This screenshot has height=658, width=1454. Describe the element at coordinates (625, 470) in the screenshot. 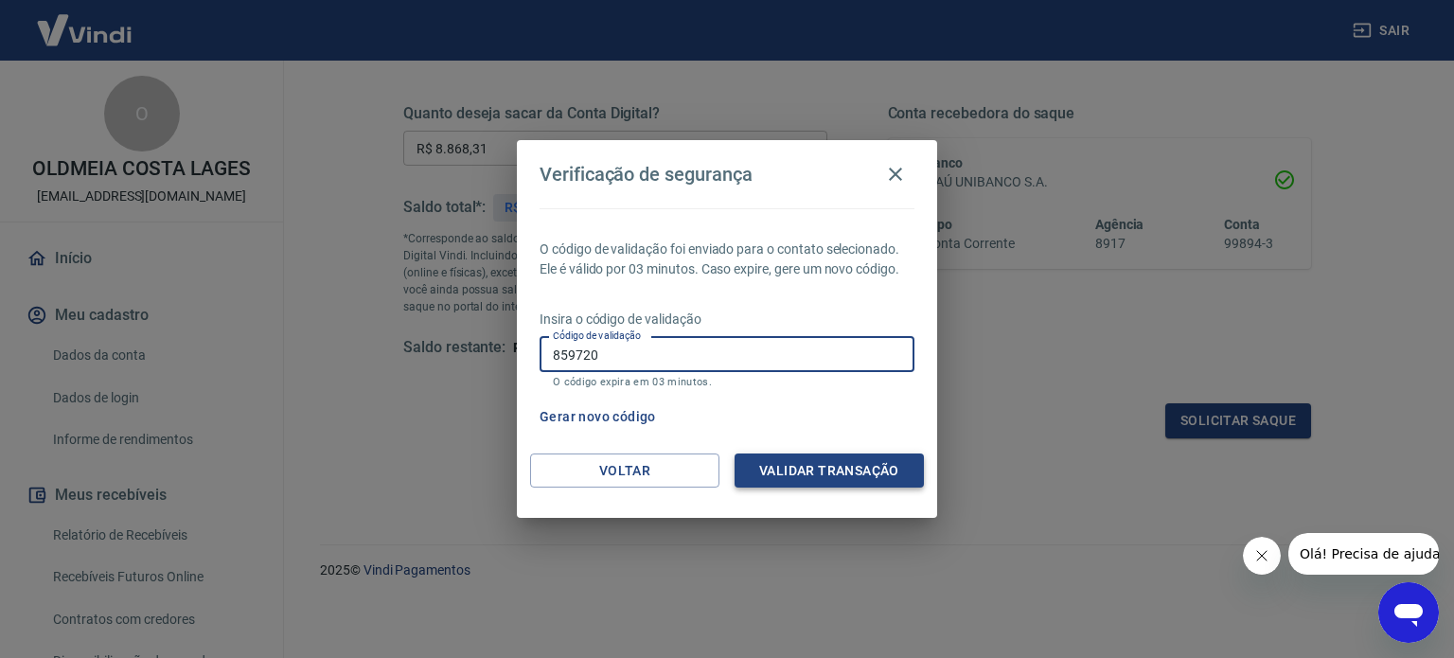

I see `button: Voltar` at that location.